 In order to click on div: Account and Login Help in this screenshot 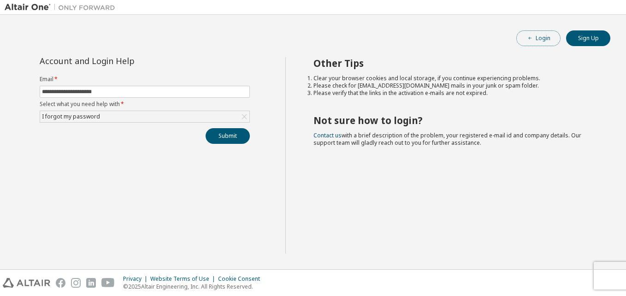, I will do `click(124, 61)`.